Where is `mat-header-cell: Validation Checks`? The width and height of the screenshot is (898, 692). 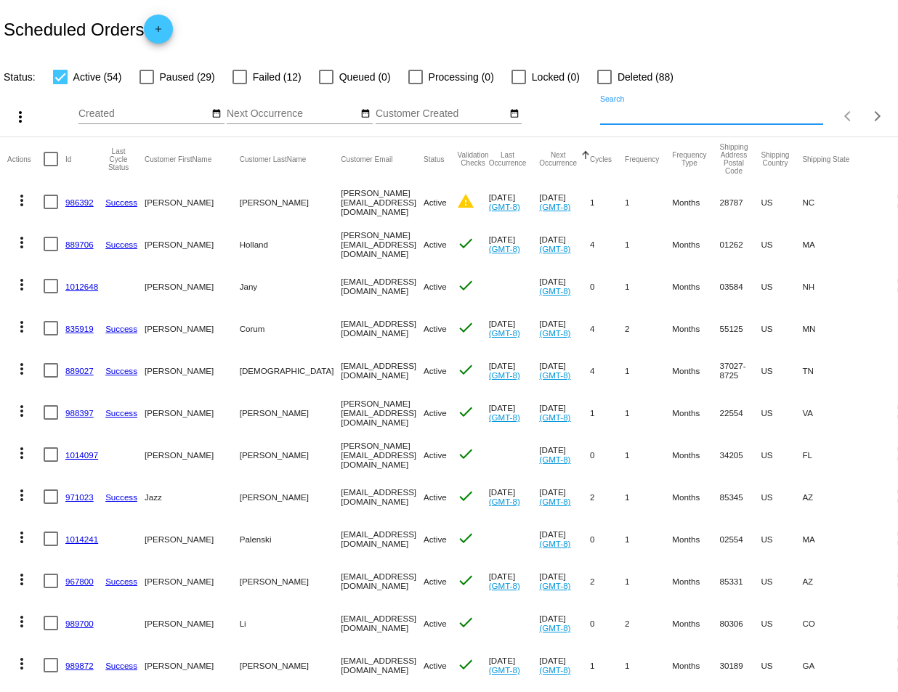
mat-header-cell: Validation Checks is located at coordinates (472, 159).